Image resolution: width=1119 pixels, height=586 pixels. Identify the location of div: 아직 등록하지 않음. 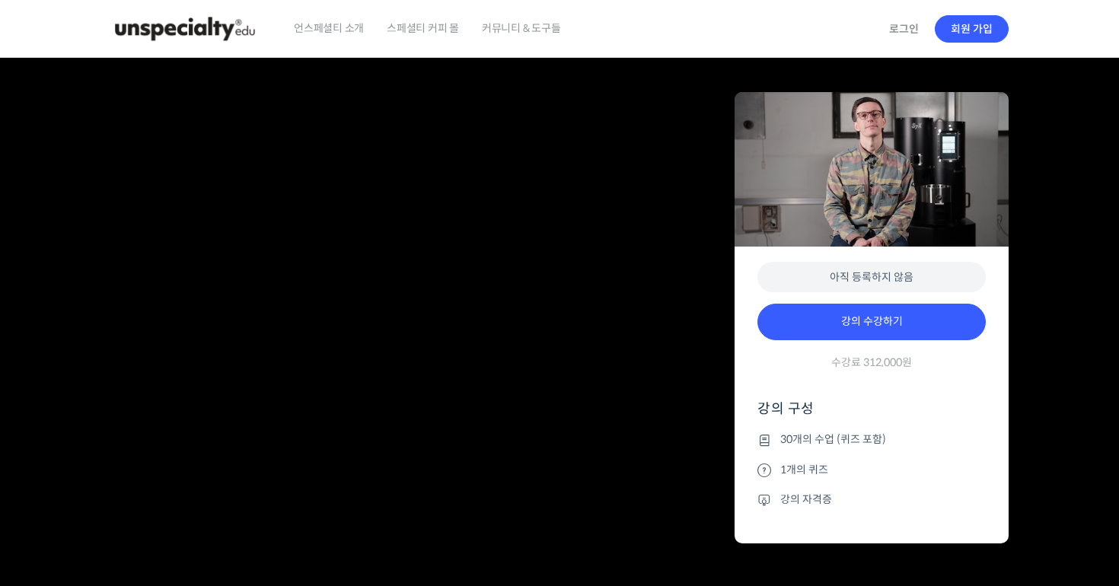
(872, 277).